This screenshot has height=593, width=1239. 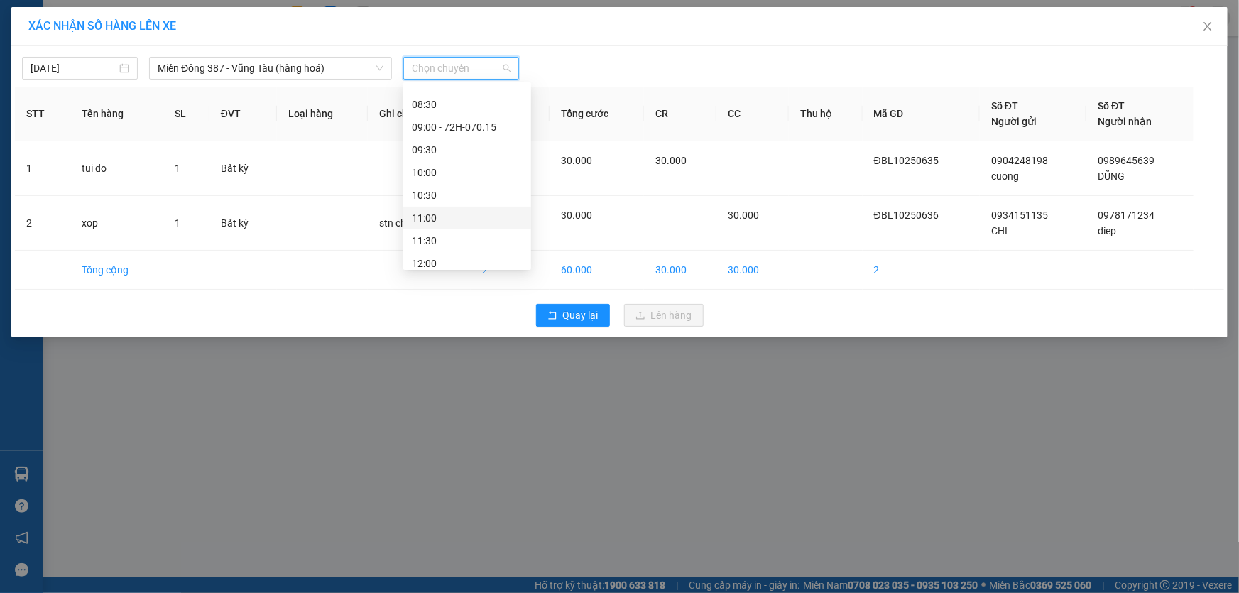 I want to click on th: Loại hàng, so click(x=322, y=114).